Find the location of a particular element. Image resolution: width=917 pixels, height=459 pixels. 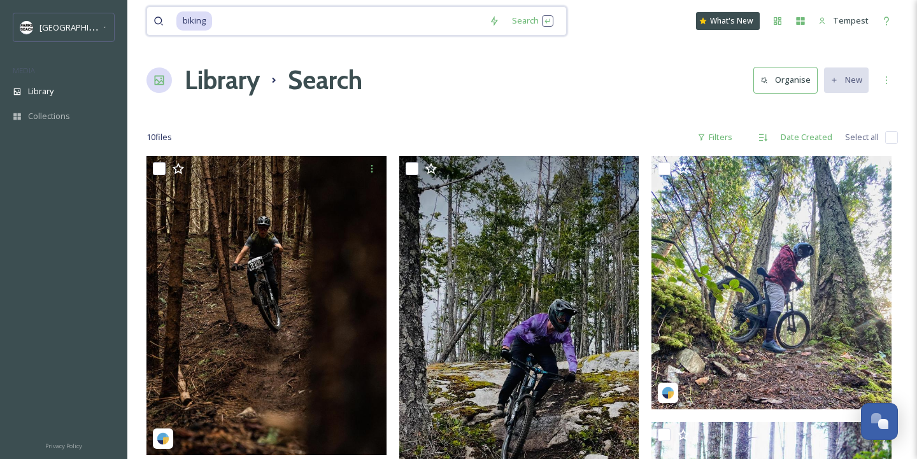

button: New is located at coordinates (846, 80).